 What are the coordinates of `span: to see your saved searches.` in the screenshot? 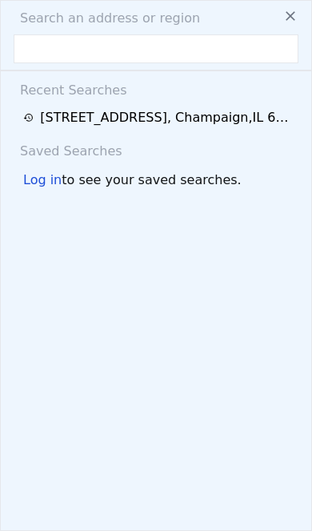 It's located at (151, 180).